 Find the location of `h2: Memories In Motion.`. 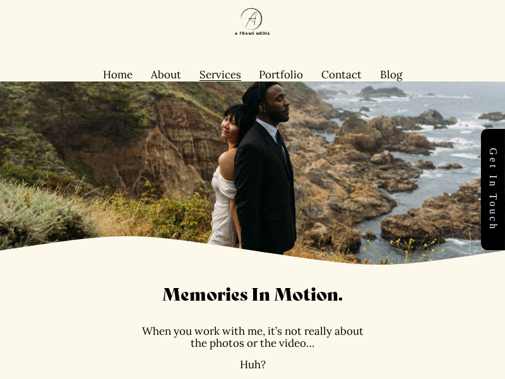

h2: Memories In Motion. is located at coordinates (253, 293).